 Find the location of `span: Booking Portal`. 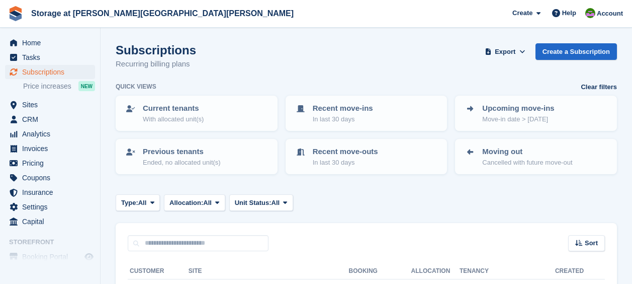

span: Booking Portal is located at coordinates (52, 256).